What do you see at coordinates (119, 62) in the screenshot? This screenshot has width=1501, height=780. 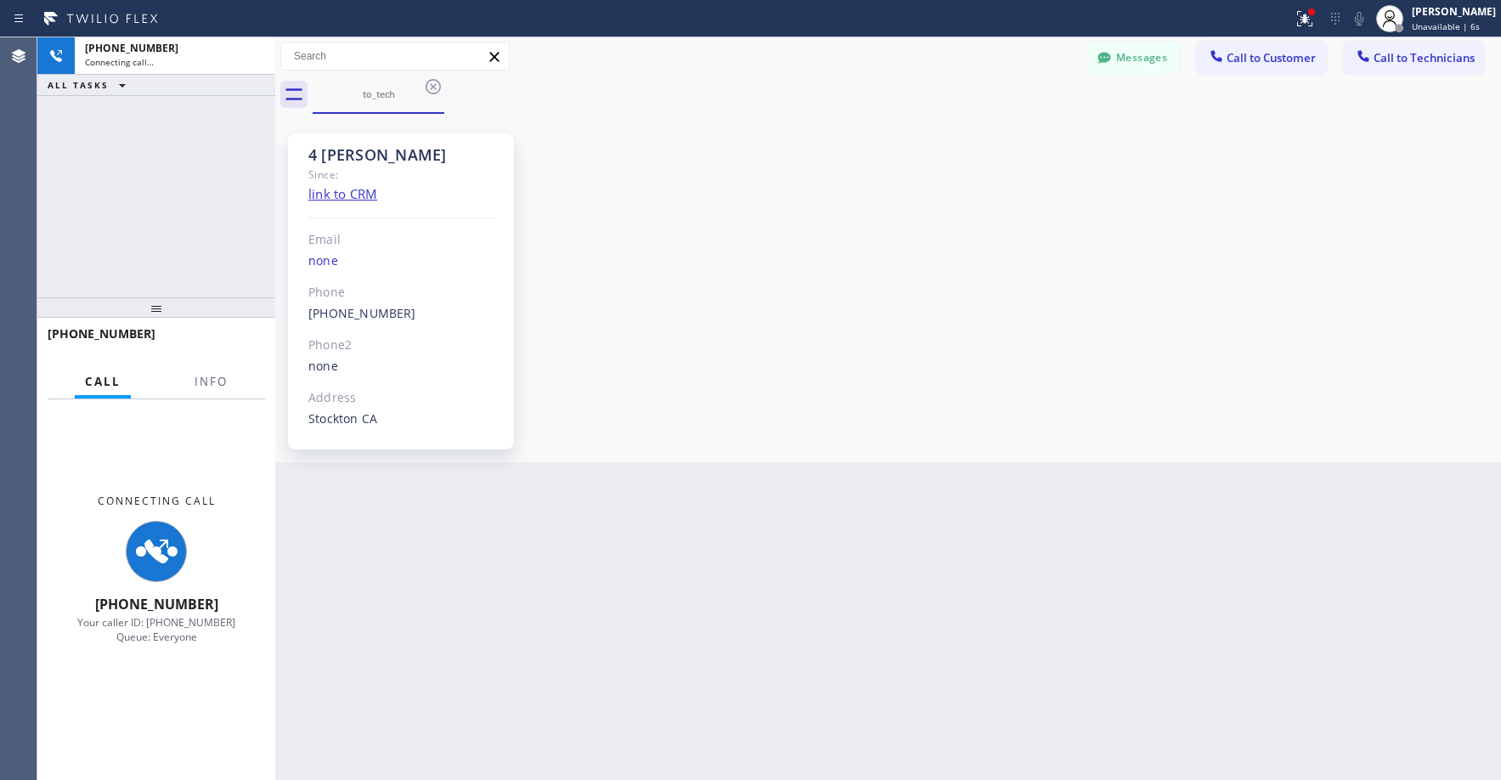 I see `span: Connecting call…` at bounding box center [119, 62].